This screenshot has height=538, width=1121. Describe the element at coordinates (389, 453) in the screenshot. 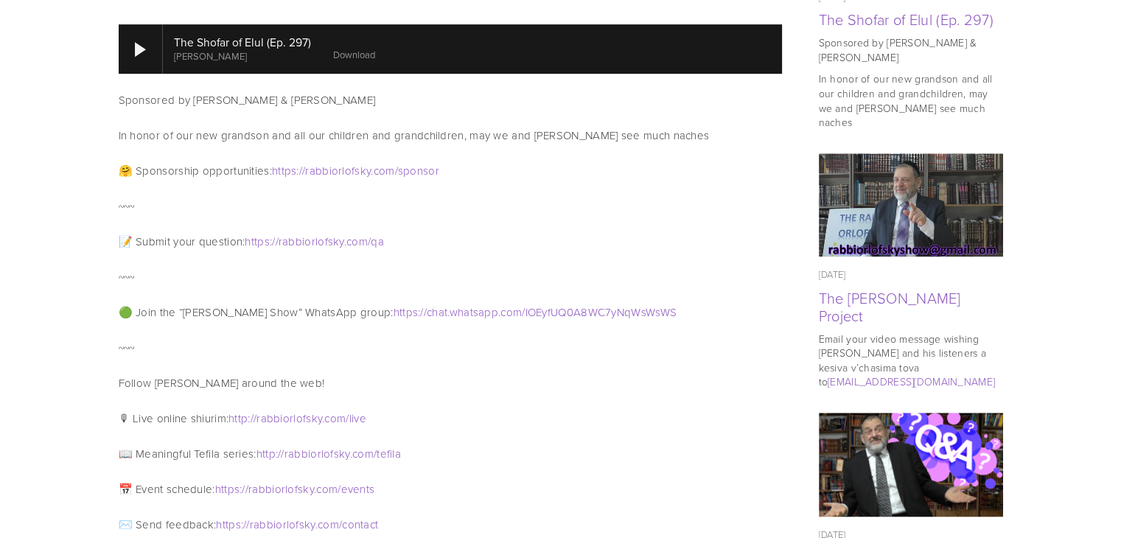

I see `span: tefila` at that location.